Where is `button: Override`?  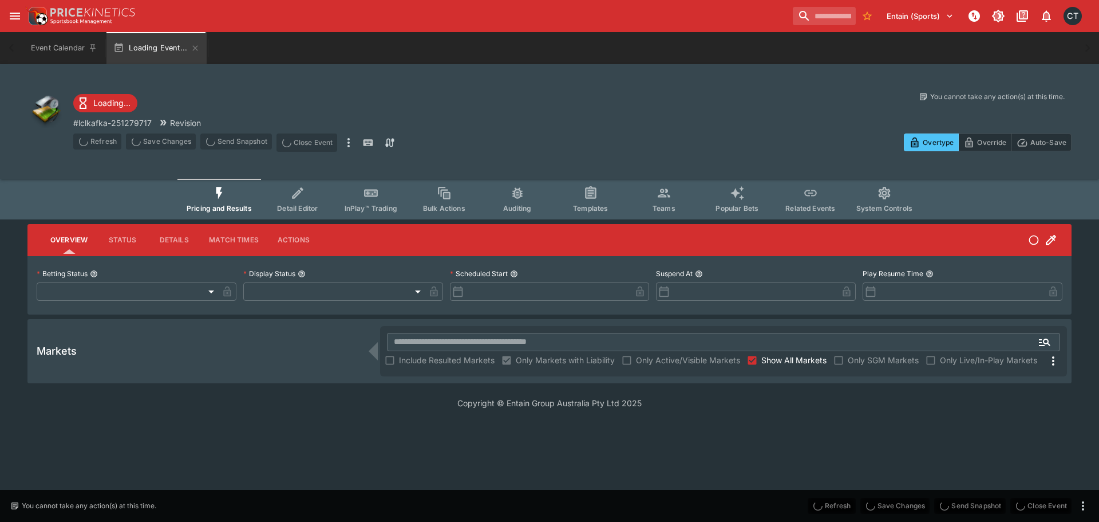 button: Override is located at coordinates (985, 142).